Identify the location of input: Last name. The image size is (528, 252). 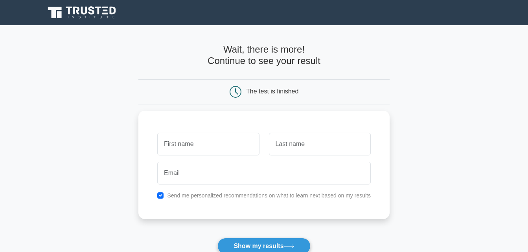
(319, 144).